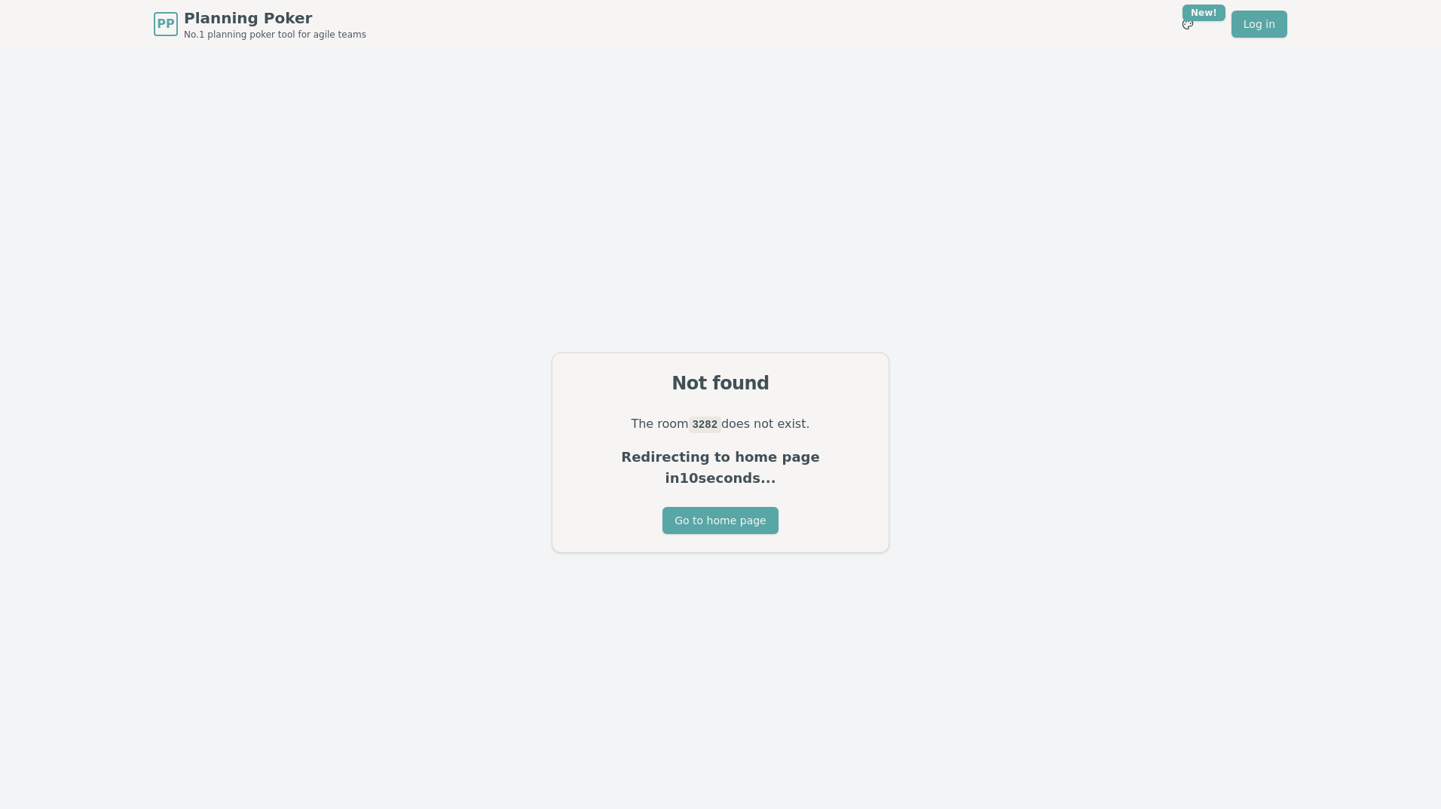 The image size is (1441, 809). Describe the element at coordinates (1204, 13) in the screenshot. I see `div: New!` at that location.